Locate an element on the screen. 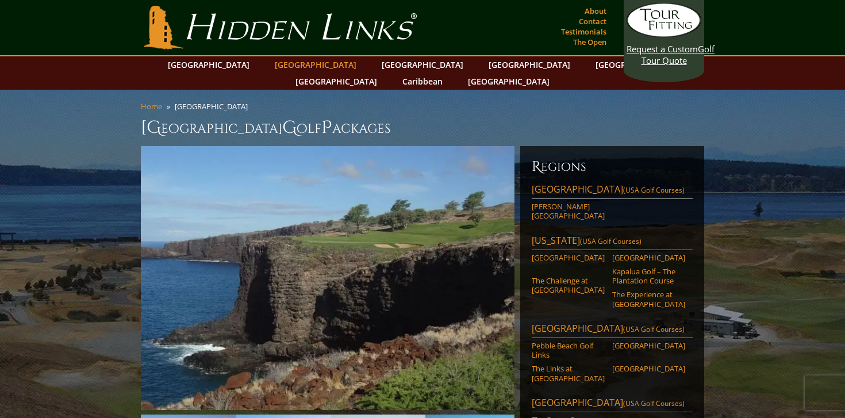 Image resolution: width=845 pixels, height=418 pixels. a: Pebble Beach Golf Links is located at coordinates (568, 350).